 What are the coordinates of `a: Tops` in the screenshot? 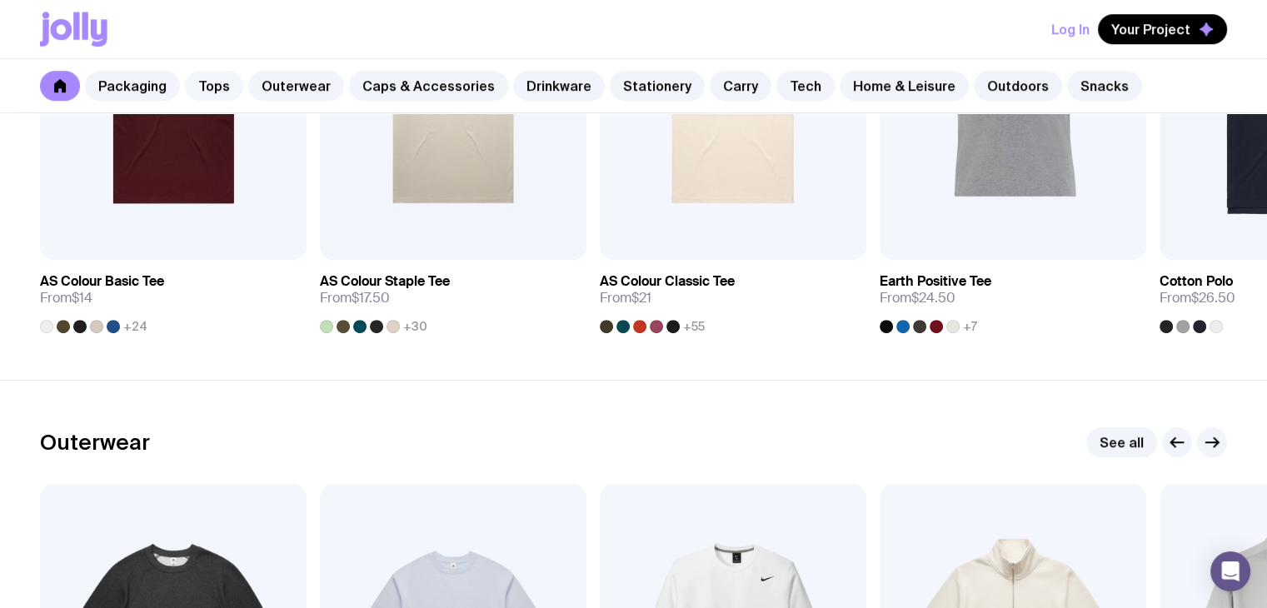 It's located at (214, 86).